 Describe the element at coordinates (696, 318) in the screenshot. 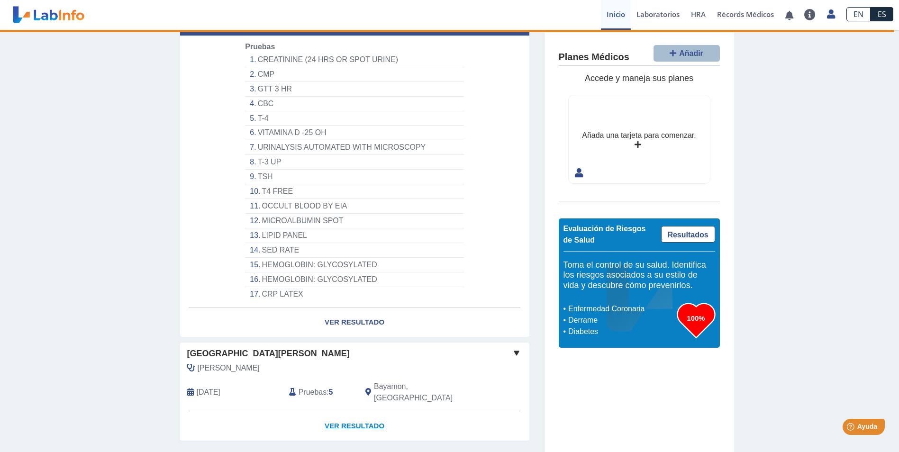

I see `h3: 100%` at that location.